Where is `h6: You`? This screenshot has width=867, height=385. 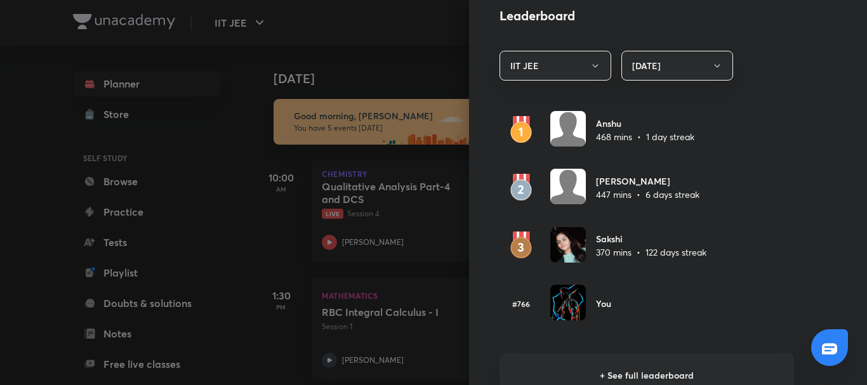
h6: You is located at coordinates (604, 303).